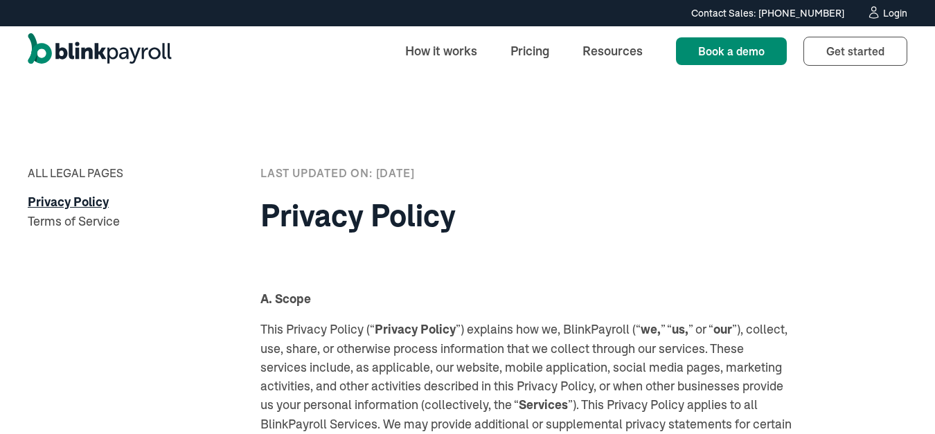  I want to click on strong: us,, so click(680, 330).